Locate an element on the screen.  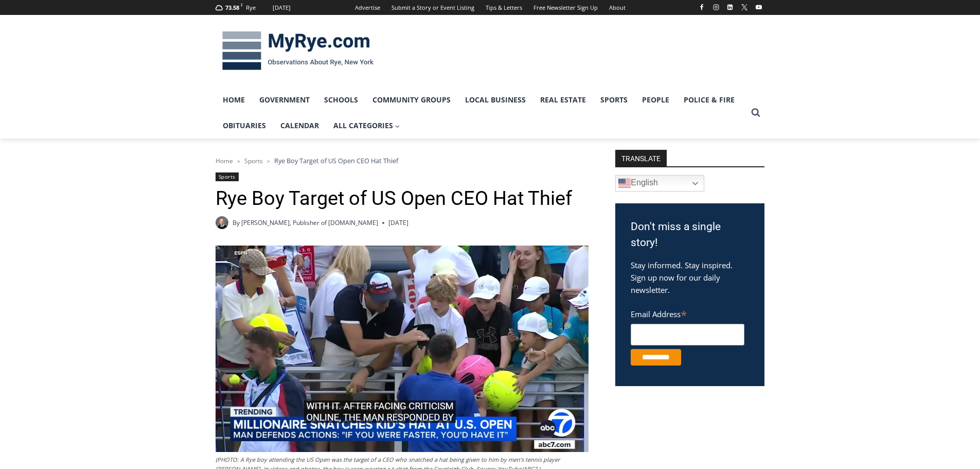
nav: Breadcrumbs is located at coordinates (402, 161).